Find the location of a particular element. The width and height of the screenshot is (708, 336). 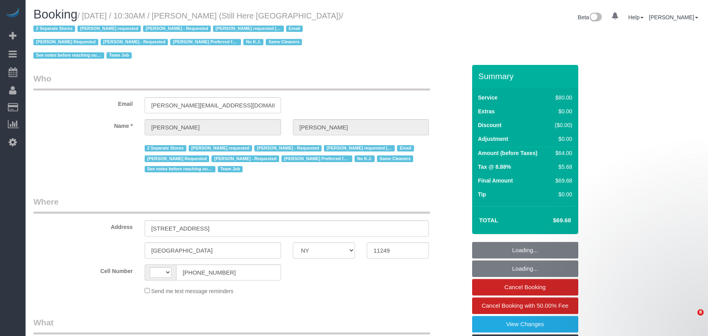

h3: Summary is located at coordinates (527, 76).